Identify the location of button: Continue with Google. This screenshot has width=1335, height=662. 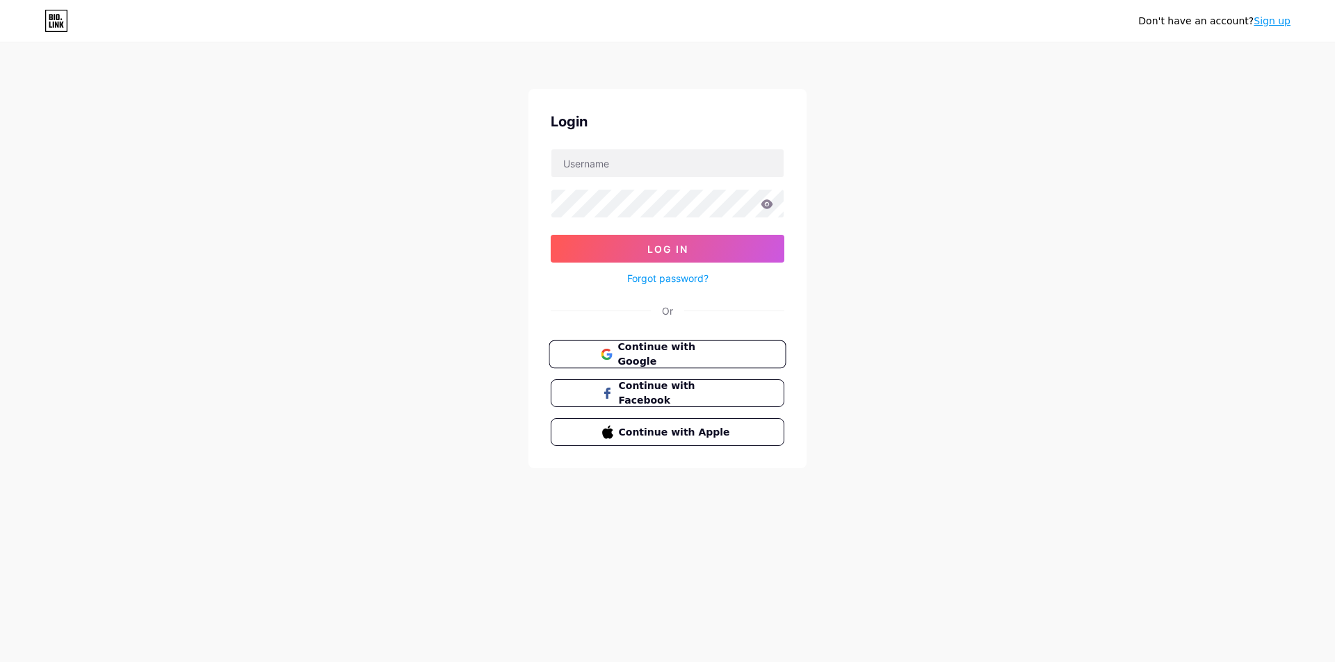
(667, 355).